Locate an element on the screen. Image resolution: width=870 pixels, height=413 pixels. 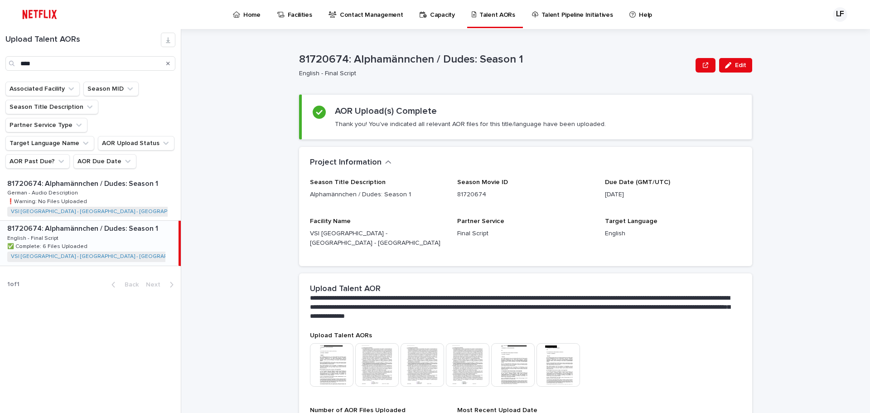
h2: Upload Talent AOR is located at coordinates (345, 289).